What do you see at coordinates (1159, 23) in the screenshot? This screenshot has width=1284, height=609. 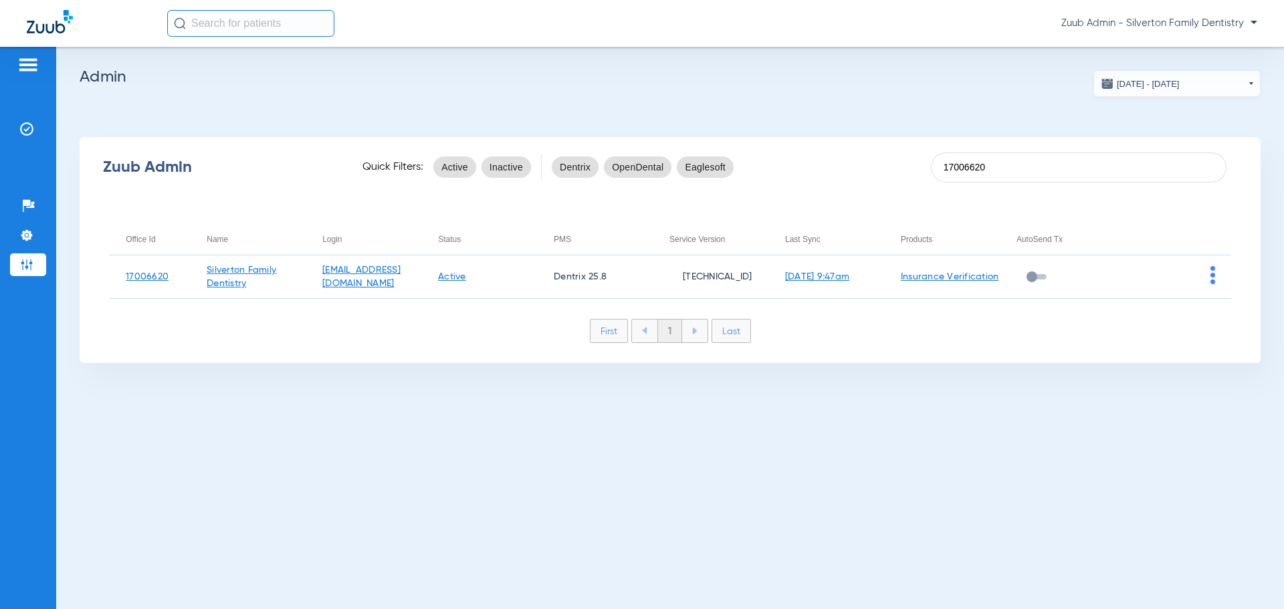 I see `span: Zuub Admin - Silverton Family Dentistry` at bounding box center [1159, 23].